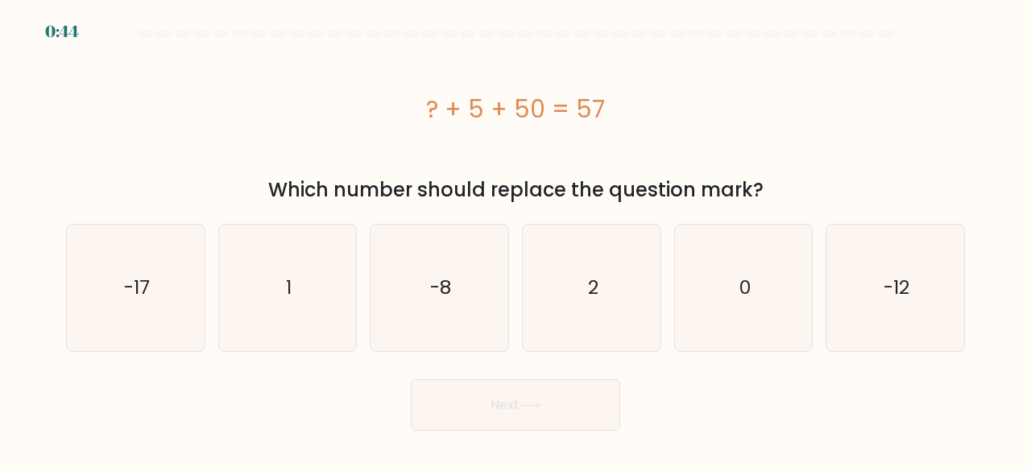 Image resolution: width=1031 pixels, height=471 pixels. What do you see at coordinates (897, 288) in the screenshot?
I see `text: -12` at bounding box center [897, 288].